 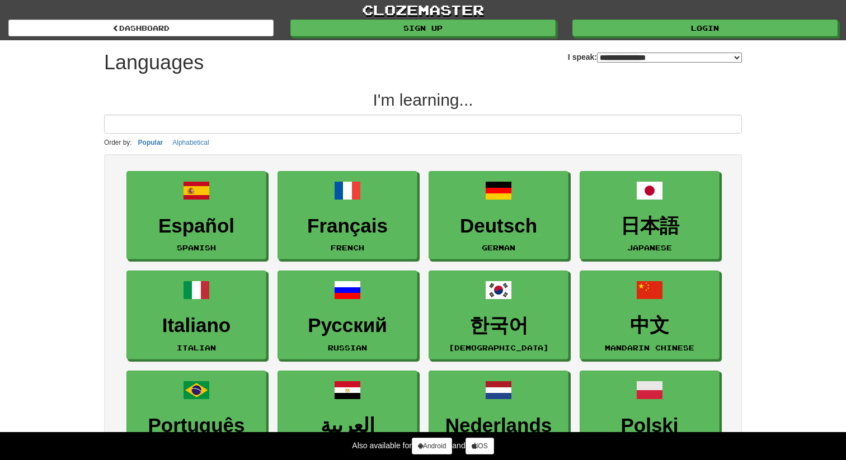 What do you see at coordinates (190, 143) in the screenshot?
I see `button: Alphabetical` at bounding box center [190, 143].